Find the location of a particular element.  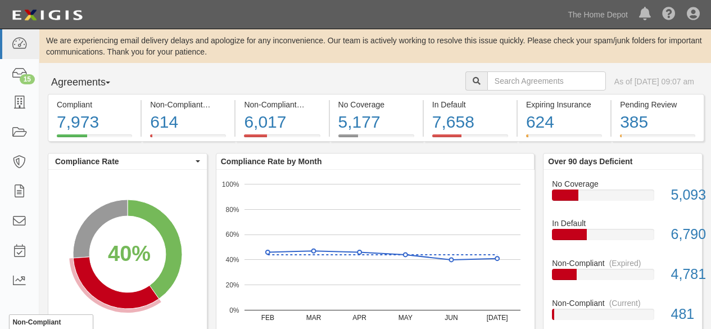

a: Non-Compliant(Expired)4,781 is located at coordinates (623, 277).